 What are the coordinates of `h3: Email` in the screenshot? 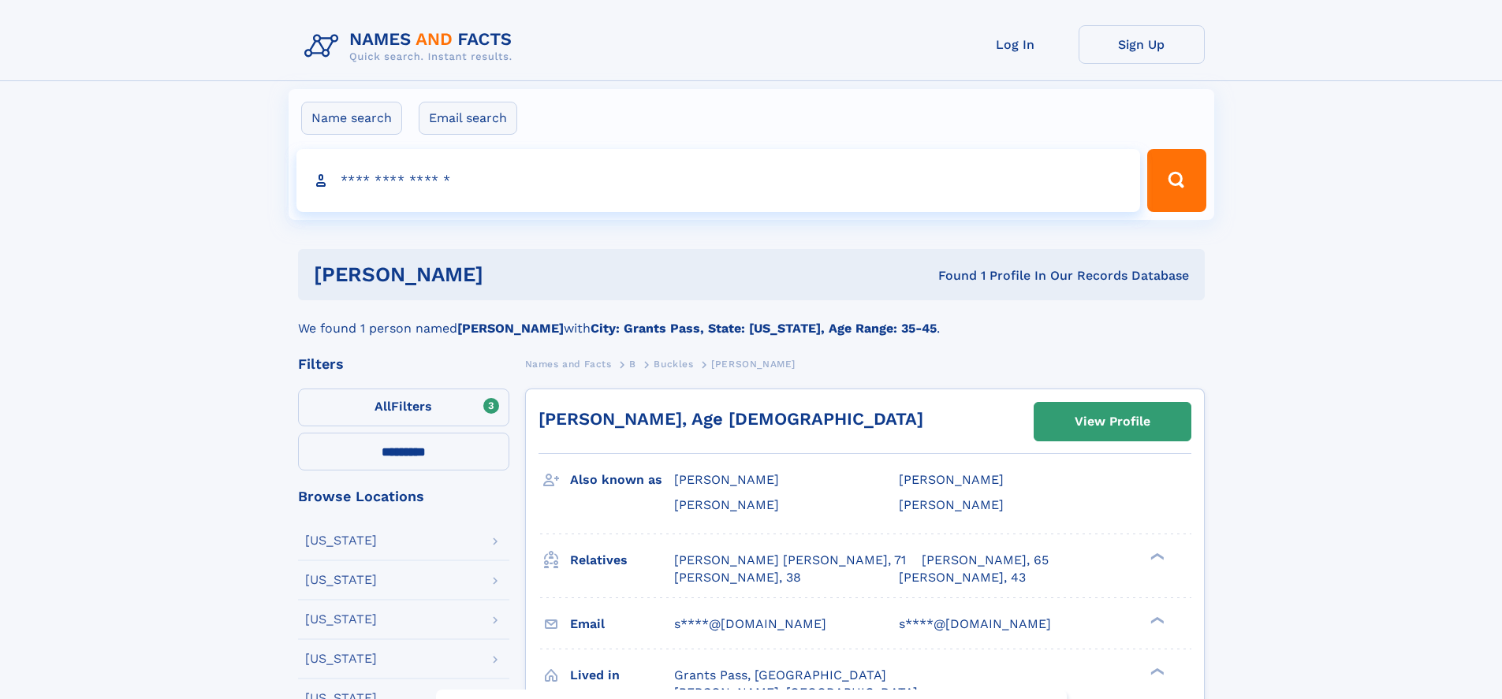 It's located at (622, 624).